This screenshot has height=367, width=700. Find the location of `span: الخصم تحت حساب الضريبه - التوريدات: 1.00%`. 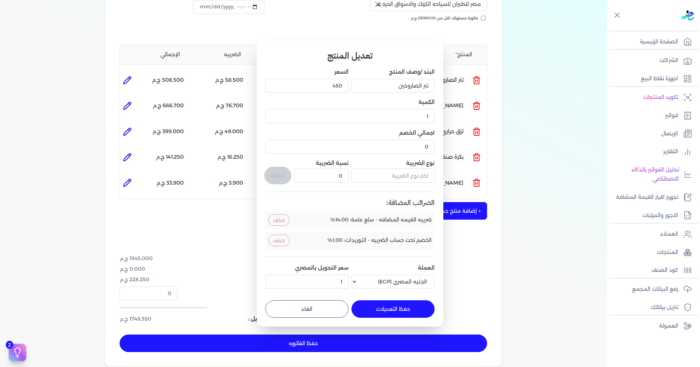

span: الخصم تحت حساب الضريبه - التوريدات: 1.00% is located at coordinates (380, 240).